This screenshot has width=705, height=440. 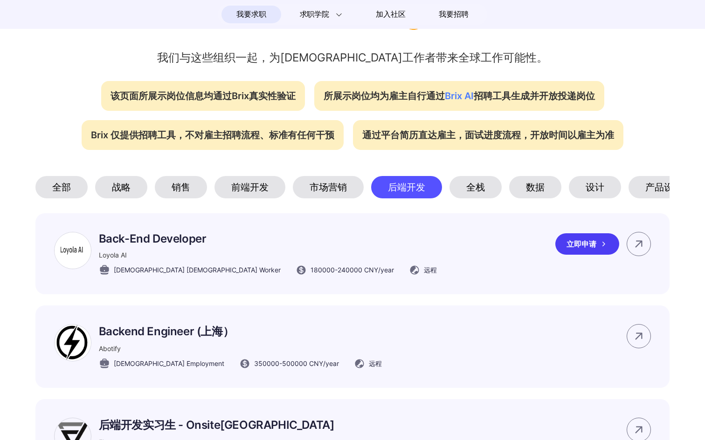 What do you see at coordinates (314, 14) in the screenshot?
I see `span: 求职学院` at bounding box center [314, 14].